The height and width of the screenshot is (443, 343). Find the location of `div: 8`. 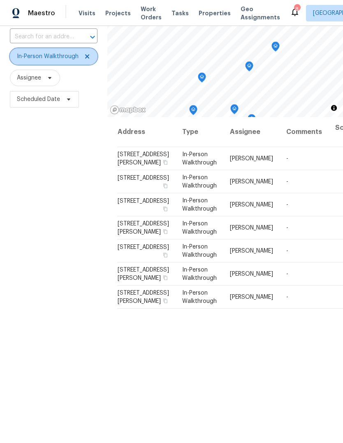

div: 8 is located at coordinates (297, 9).